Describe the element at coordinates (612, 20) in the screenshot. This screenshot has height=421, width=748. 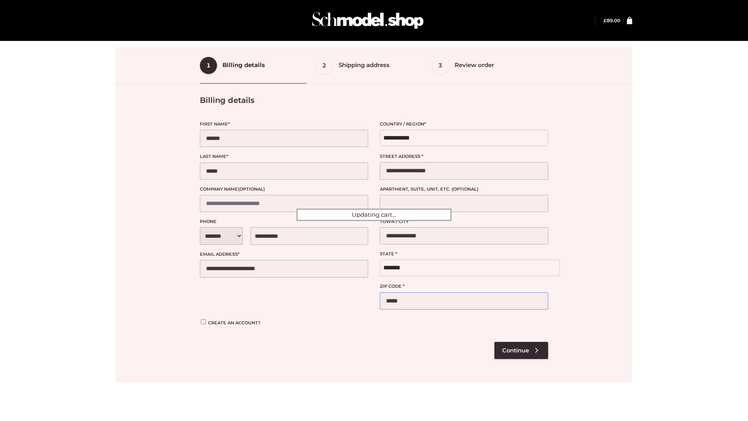
I see `bdi: 89.00` at that location.